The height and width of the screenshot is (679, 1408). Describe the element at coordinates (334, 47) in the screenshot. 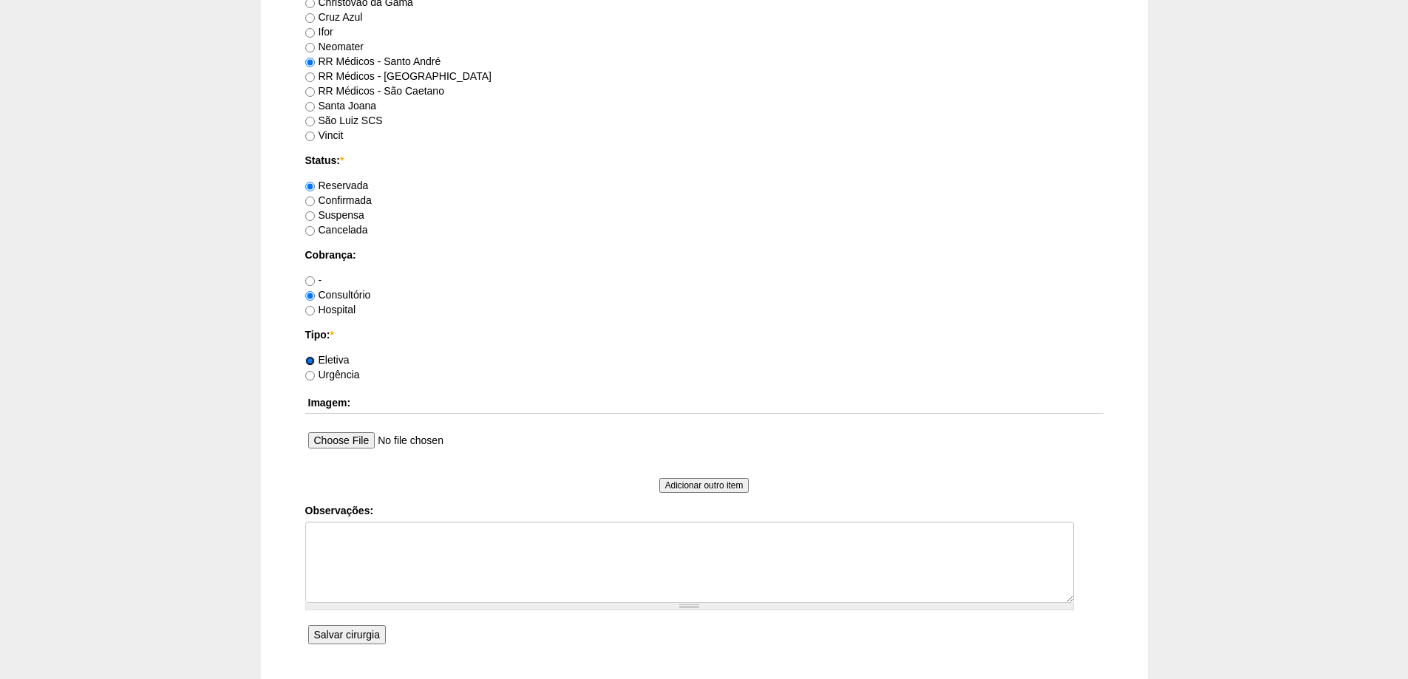

I see `label: Neomater` at that location.